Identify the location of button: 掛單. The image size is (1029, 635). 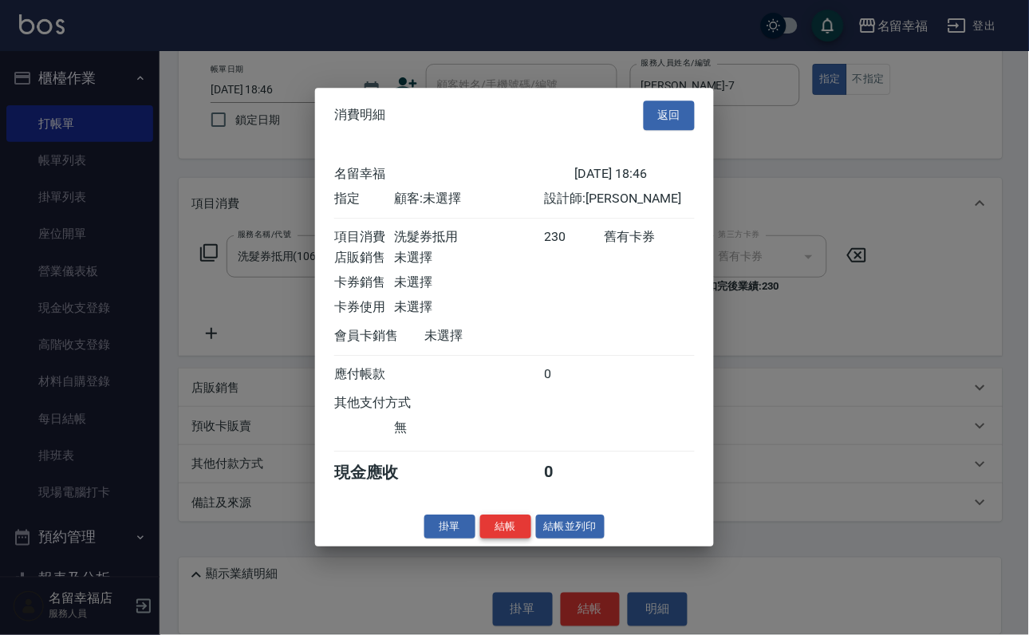
(450, 527).